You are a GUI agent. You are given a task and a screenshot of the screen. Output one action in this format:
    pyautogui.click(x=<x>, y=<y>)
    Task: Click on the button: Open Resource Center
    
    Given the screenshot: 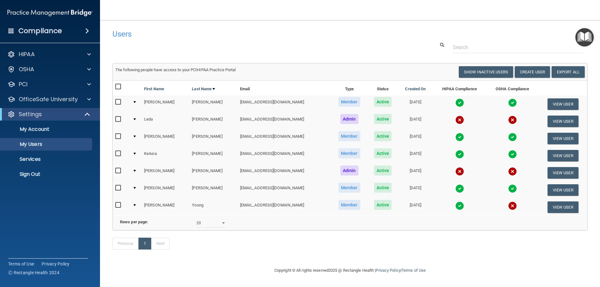 What is the action you would take?
    pyautogui.click(x=584, y=37)
    